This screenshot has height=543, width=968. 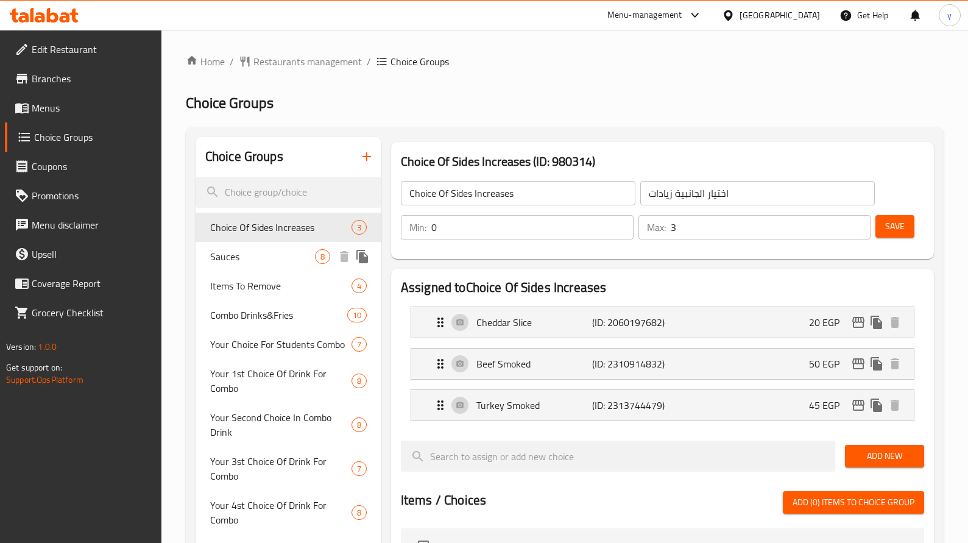 I want to click on span: Items To Remove, so click(x=281, y=286).